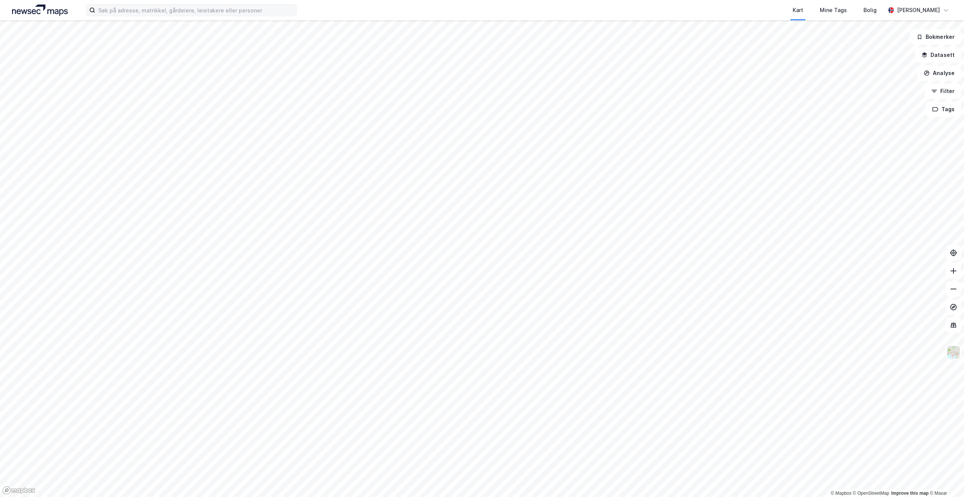 This screenshot has height=497, width=964. What do you see at coordinates (936, 37) in the screenshot?
I see `button: Bokmerker` at bounding box center [936, 37].